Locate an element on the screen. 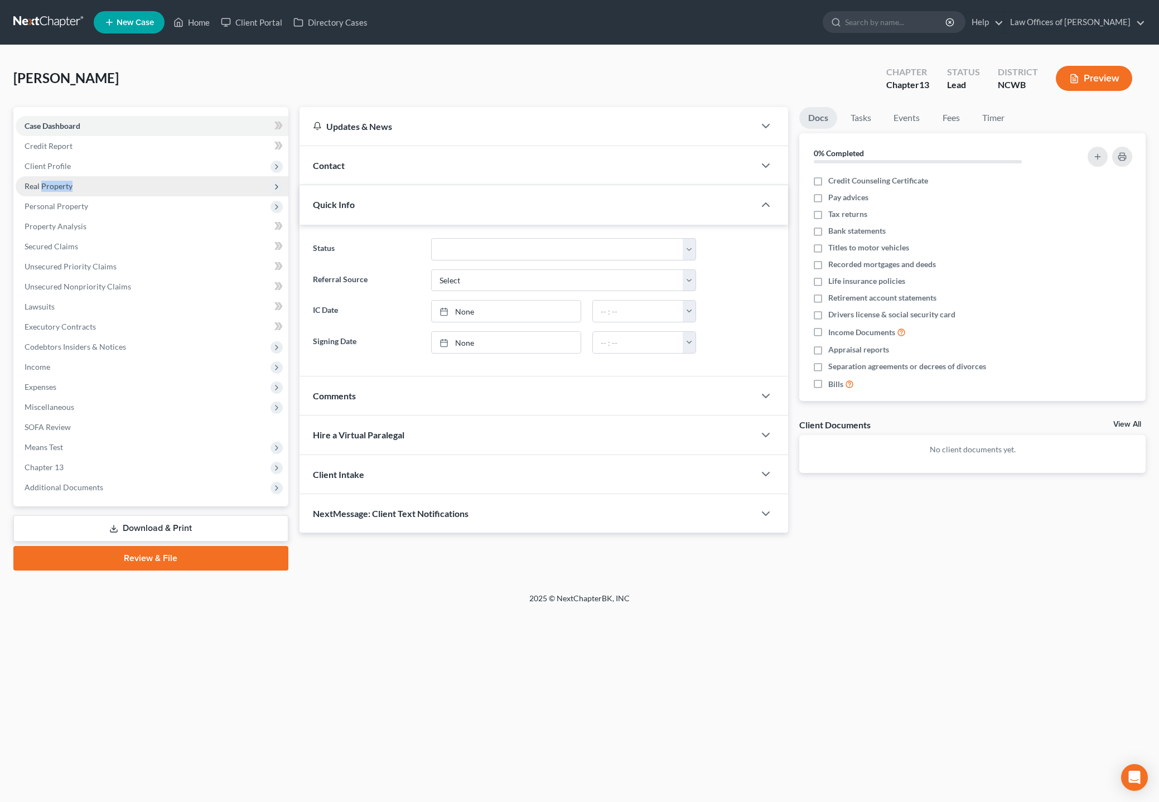 The image size is (1159, 802). a: Unsecured Priority Claims is located at coordinates (152, 267).